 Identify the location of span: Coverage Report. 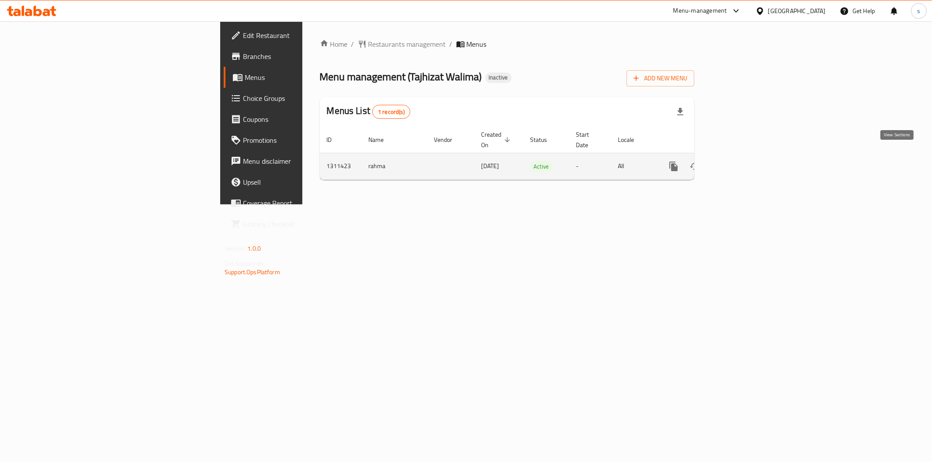
(306, 203).